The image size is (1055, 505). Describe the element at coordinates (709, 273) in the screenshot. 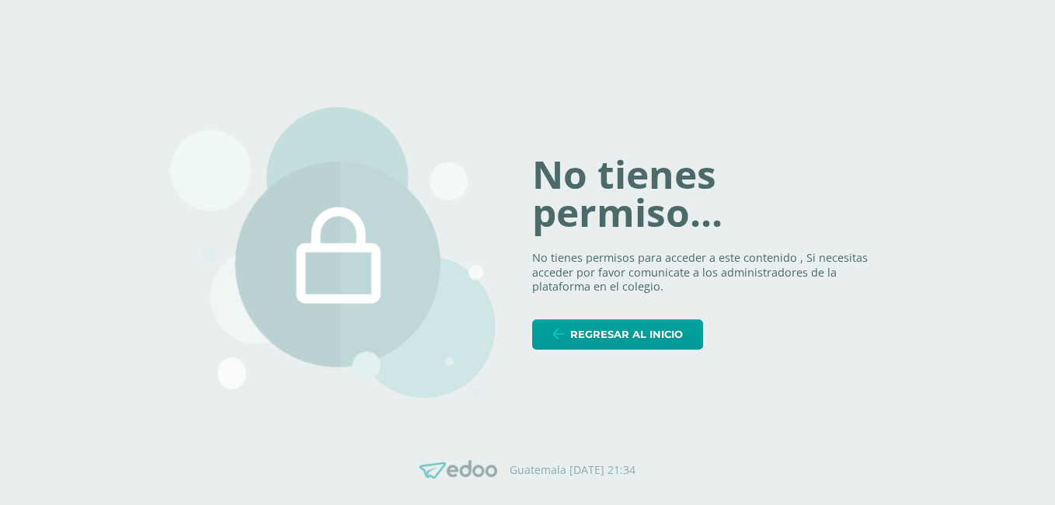

I see `p: No tienes permisos para acceder a este contenido , Si necesitas acceder por favor comunicate a lo...` at that location.